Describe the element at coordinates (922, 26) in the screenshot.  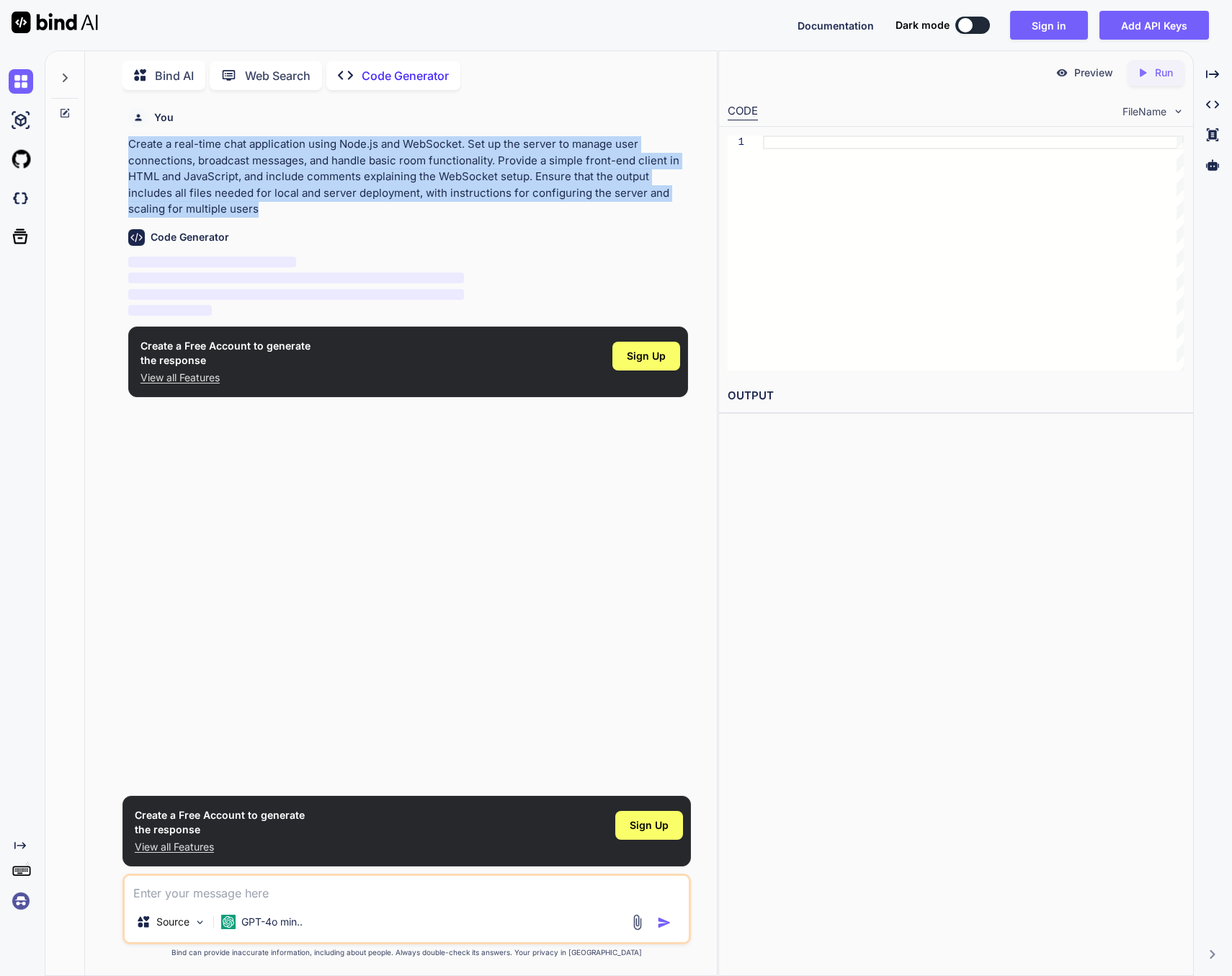
I see `span: Dark mode` at that location.